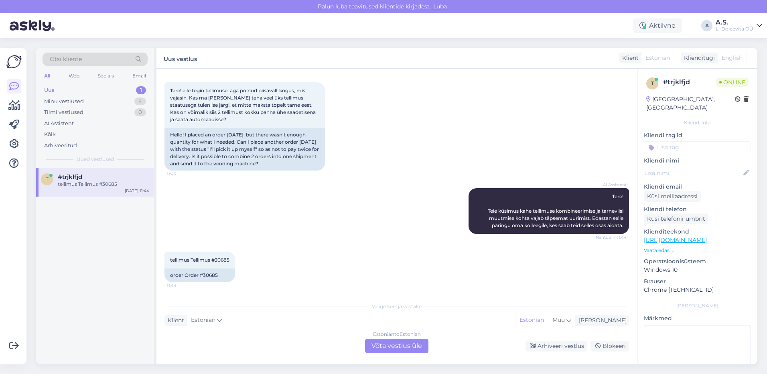 Image resolution: width=767 pixels, height=374 pixels. Describe the element at coordinates (49, 90) in the screenshot. I see `div: Uus` at that location.